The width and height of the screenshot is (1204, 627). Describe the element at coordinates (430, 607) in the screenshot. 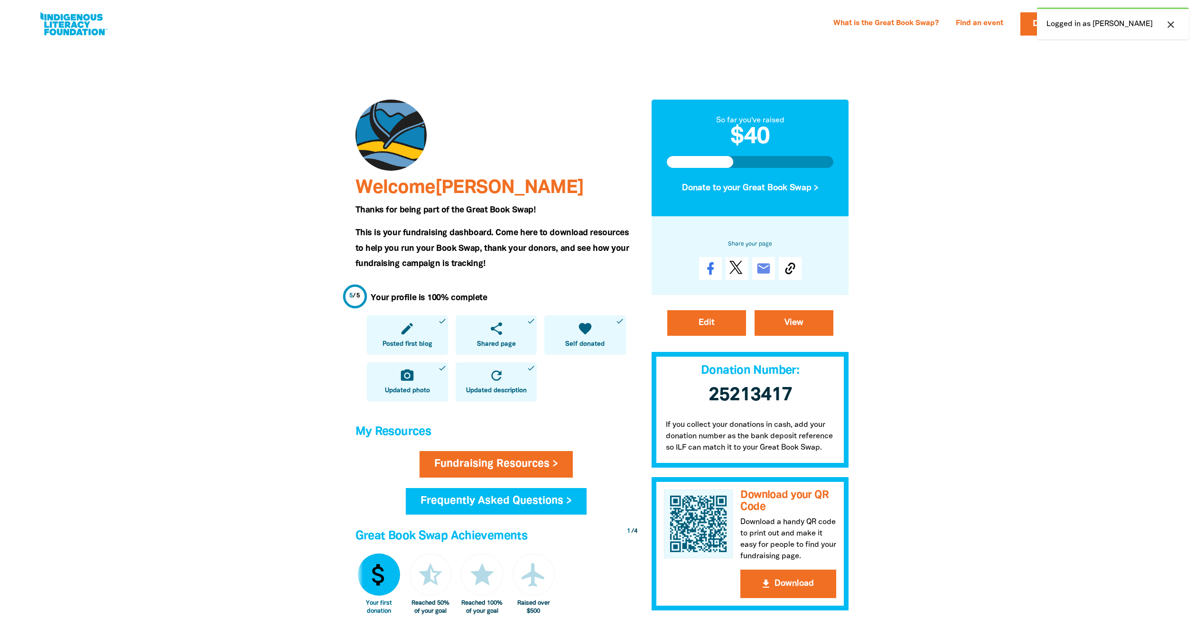

I see `div: Reached 50% of your goal` at that location.